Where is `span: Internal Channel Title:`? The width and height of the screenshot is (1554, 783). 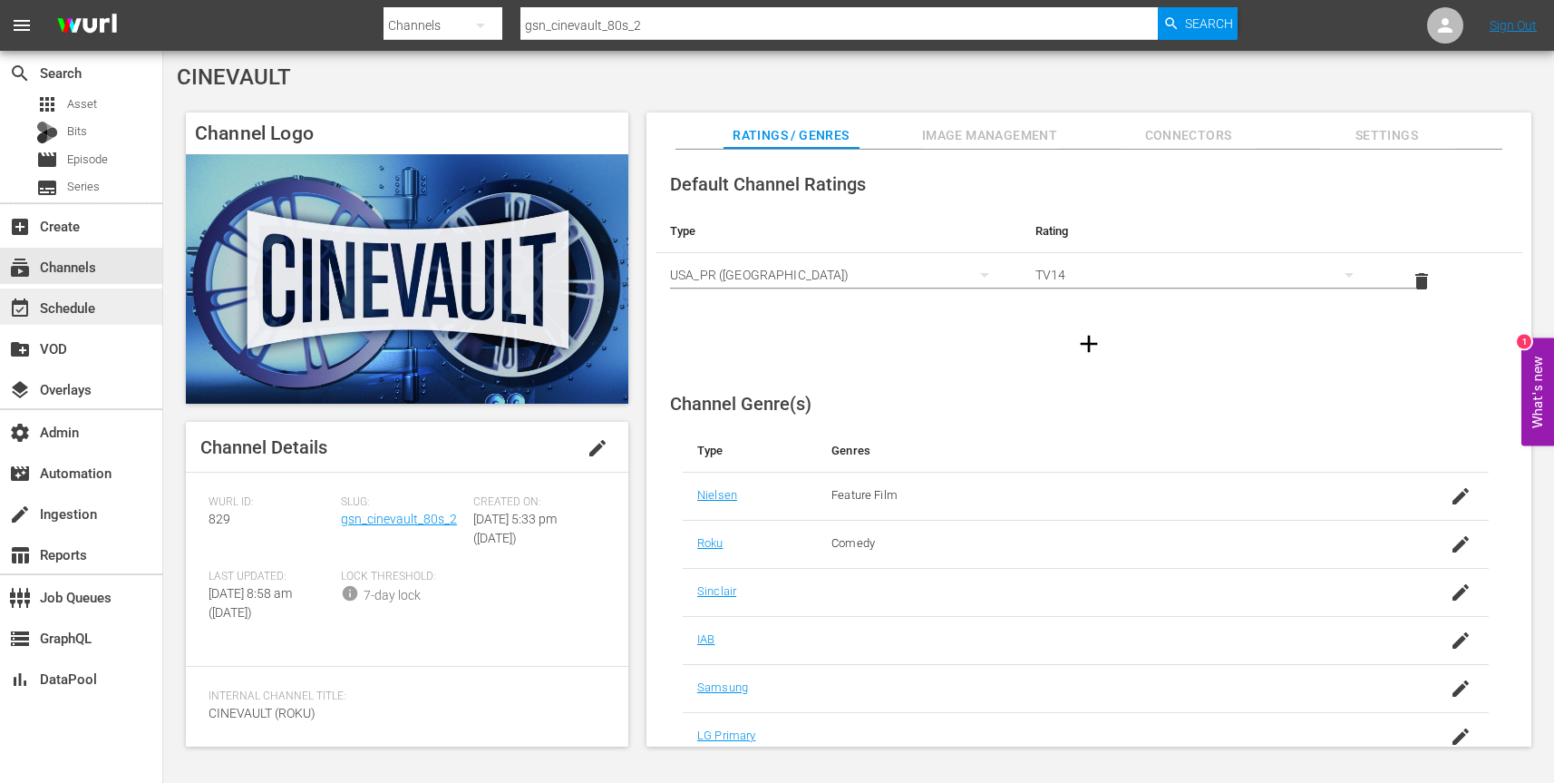 span: Internal Channel Title: is located at coordinates (403, 696).